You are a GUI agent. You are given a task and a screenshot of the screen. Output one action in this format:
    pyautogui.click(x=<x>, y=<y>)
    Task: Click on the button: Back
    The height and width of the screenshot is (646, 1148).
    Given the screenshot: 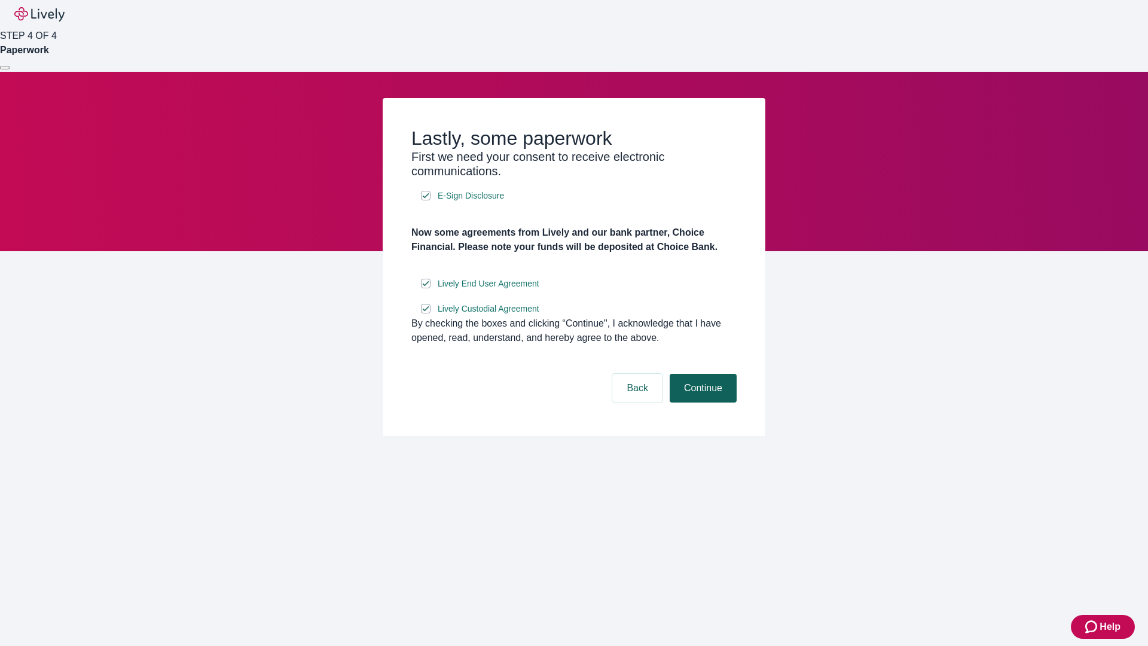 What is the action you would take?
    pyautogui.click(x=638, y=388)
    